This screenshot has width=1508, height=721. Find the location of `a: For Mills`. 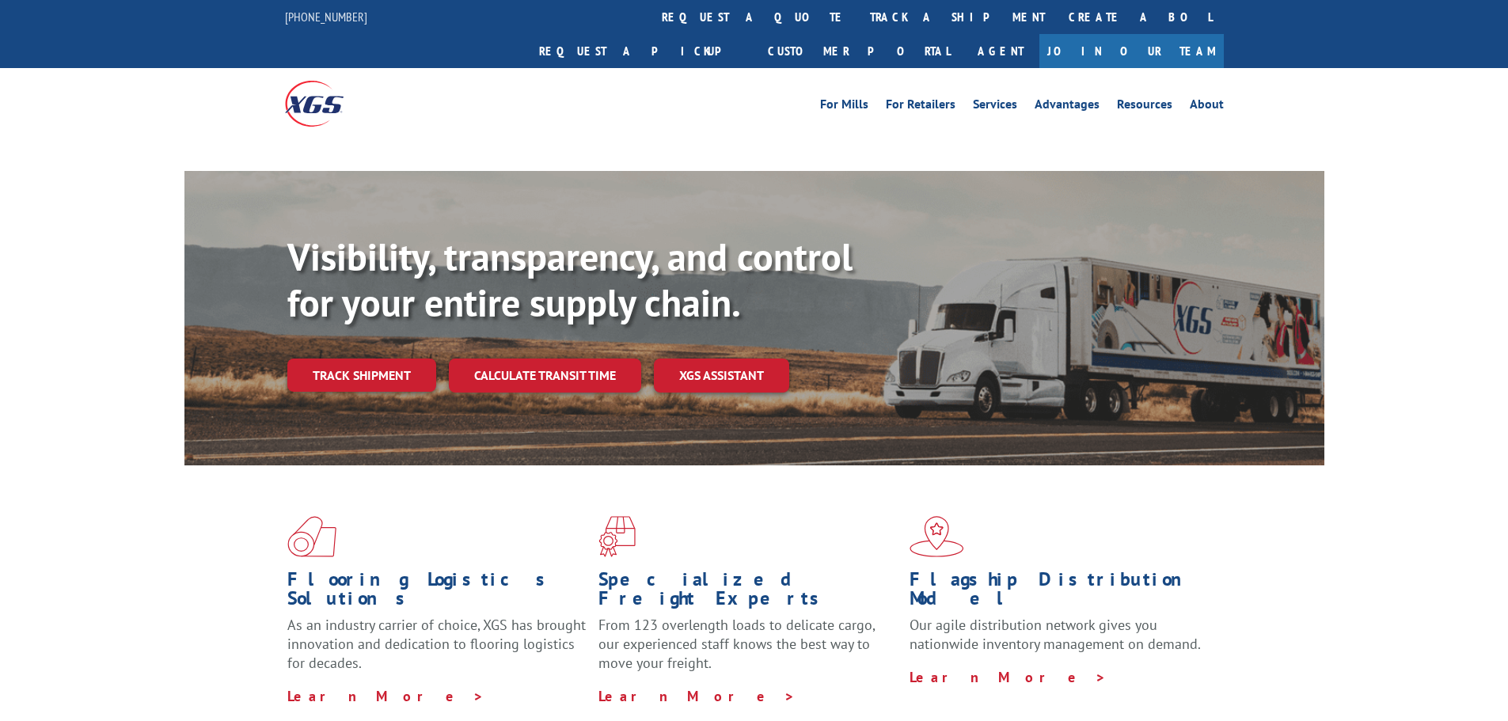

a: For Mills is located at coordinates (844, 107).